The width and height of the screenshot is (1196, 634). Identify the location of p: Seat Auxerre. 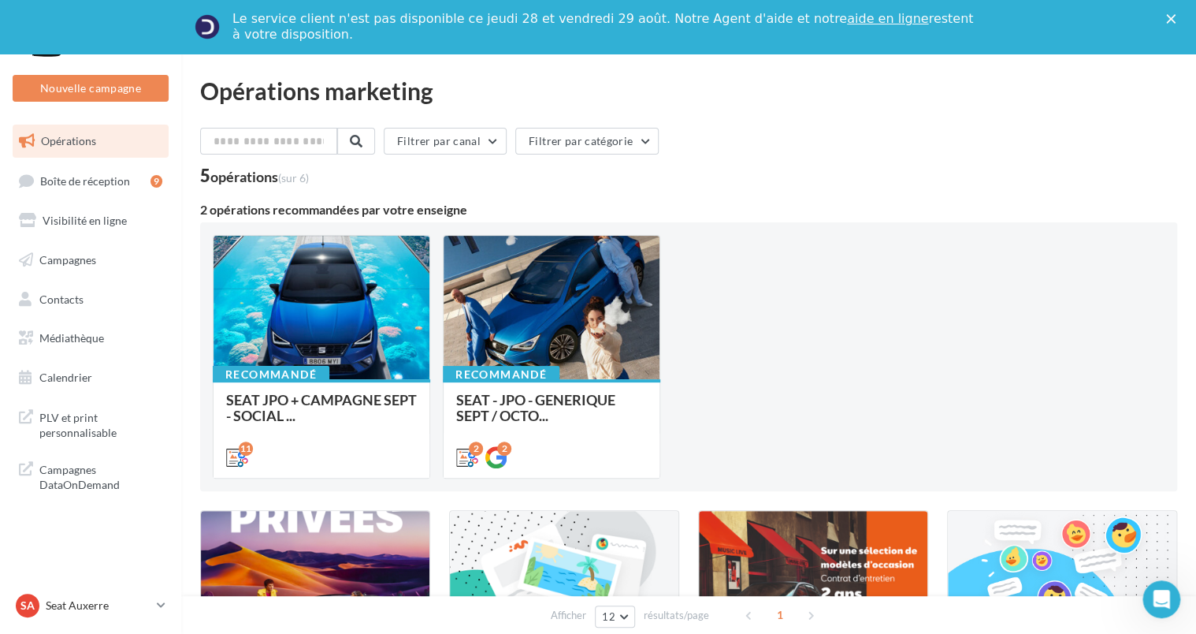
(98, 605).